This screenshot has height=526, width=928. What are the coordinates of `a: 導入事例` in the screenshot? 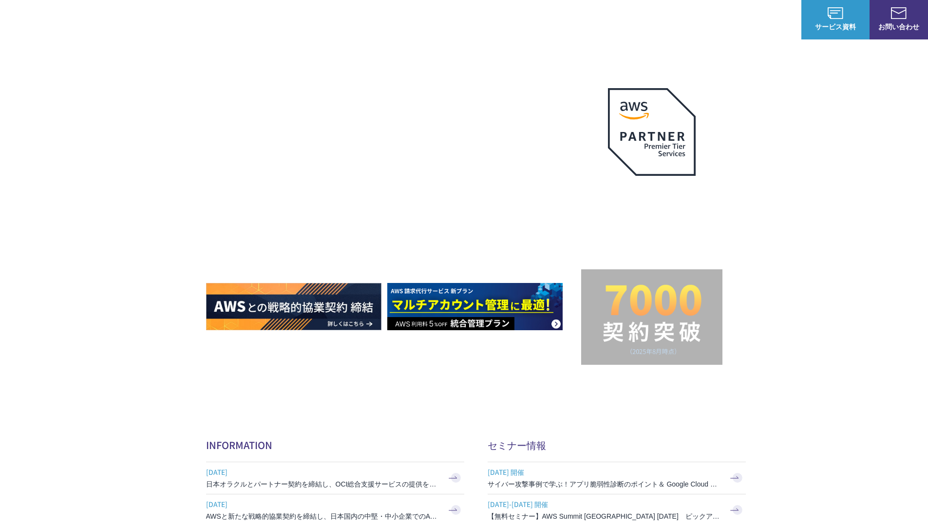 It's located at (674, 19).